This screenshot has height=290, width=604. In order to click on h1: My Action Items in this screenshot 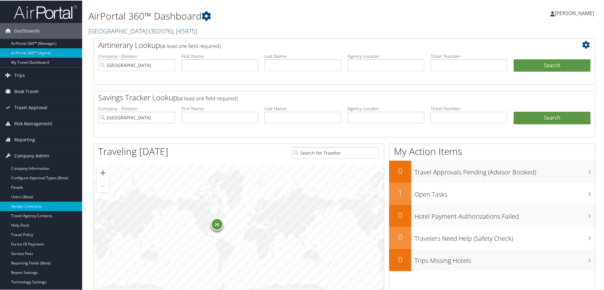, I will do `click(492, 151)`.